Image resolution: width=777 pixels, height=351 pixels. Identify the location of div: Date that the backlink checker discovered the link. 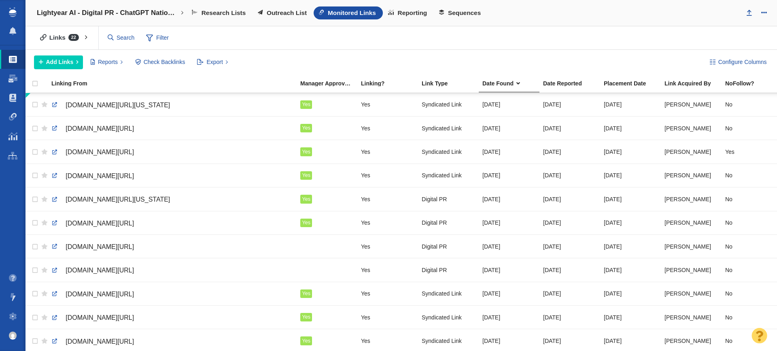
(512, 83).